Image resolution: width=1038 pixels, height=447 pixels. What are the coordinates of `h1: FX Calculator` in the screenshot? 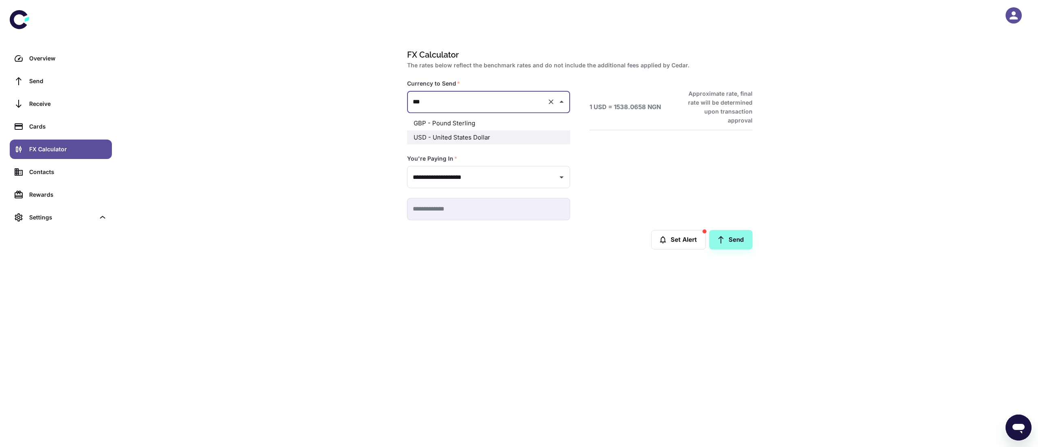 It's located at (578, 55).